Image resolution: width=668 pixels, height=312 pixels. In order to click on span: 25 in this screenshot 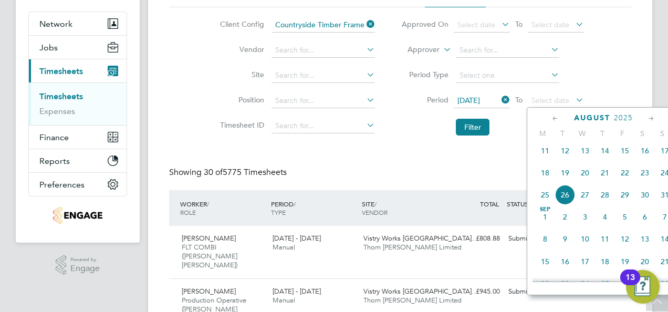, I will do `click(545, 195)`.